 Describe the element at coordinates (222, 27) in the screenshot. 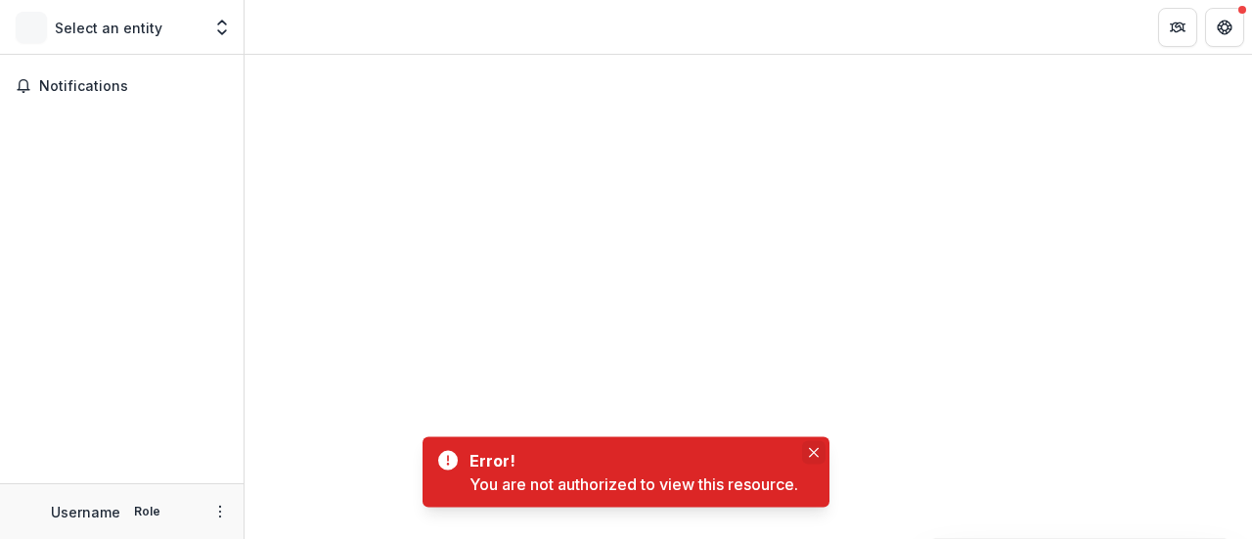

I see `button: Open entity switcher` at that location.